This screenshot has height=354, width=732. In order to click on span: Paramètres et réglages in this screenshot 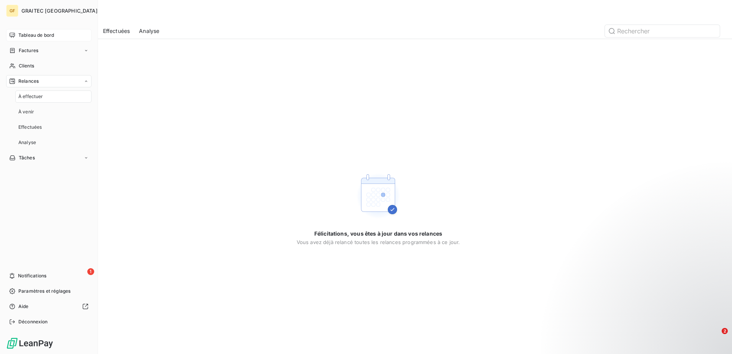, I will do `click(44, 291)`.